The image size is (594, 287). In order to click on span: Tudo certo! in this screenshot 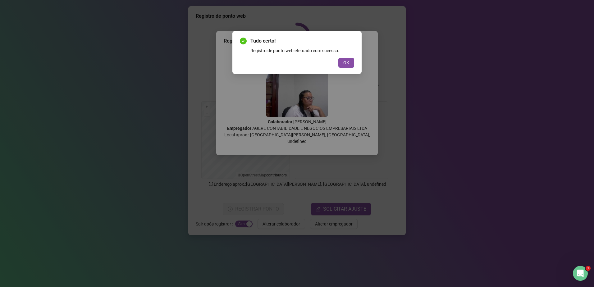, I will do `click(302, 41)`.